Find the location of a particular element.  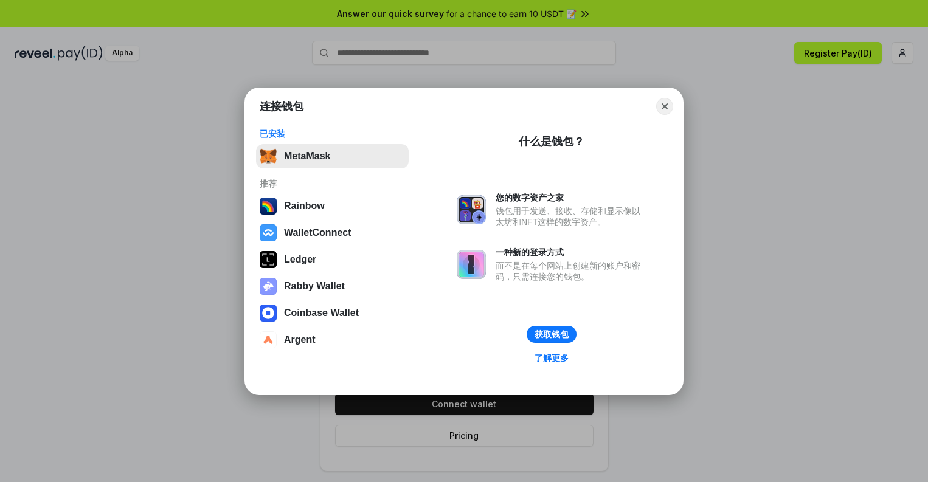

button: Rainbow is located at coordinates (332, 206).